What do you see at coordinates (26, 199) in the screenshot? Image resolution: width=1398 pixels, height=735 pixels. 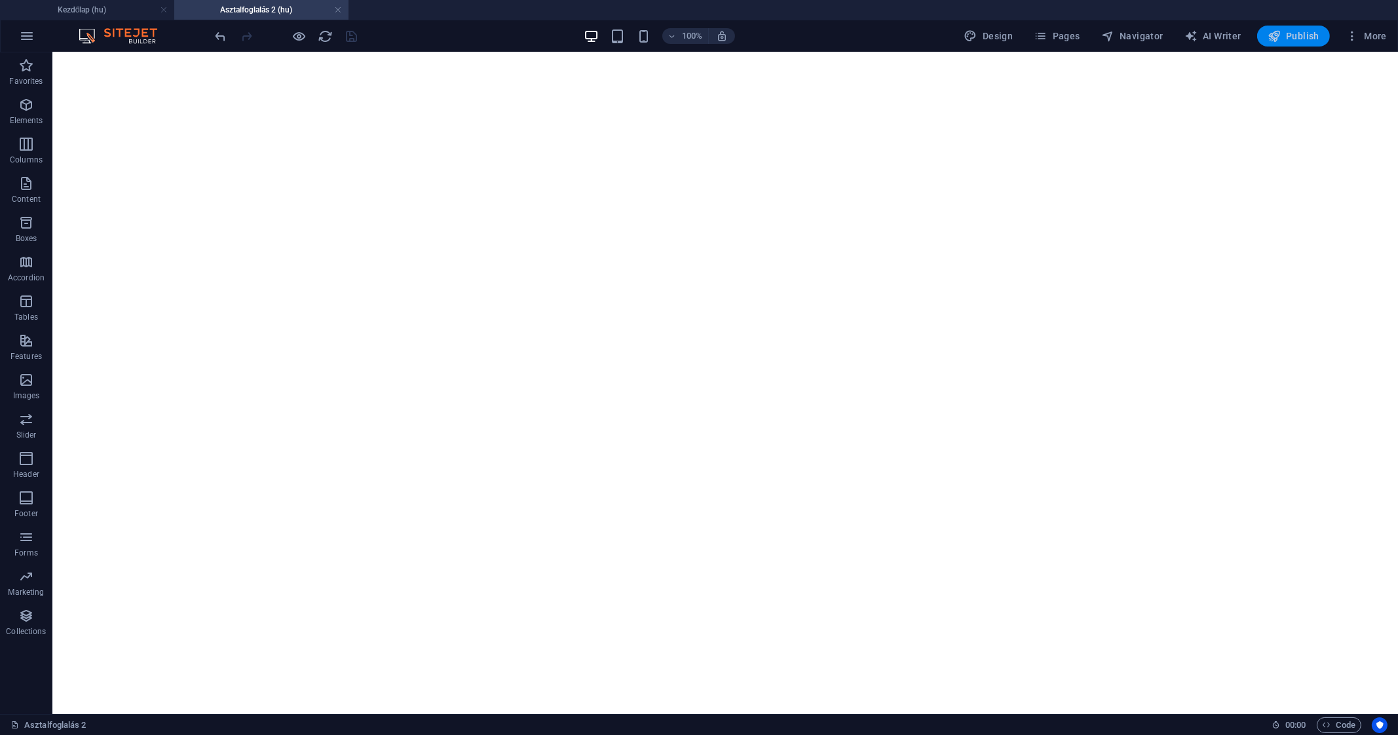 I see `p: Content` at bounding box center [26, 199].